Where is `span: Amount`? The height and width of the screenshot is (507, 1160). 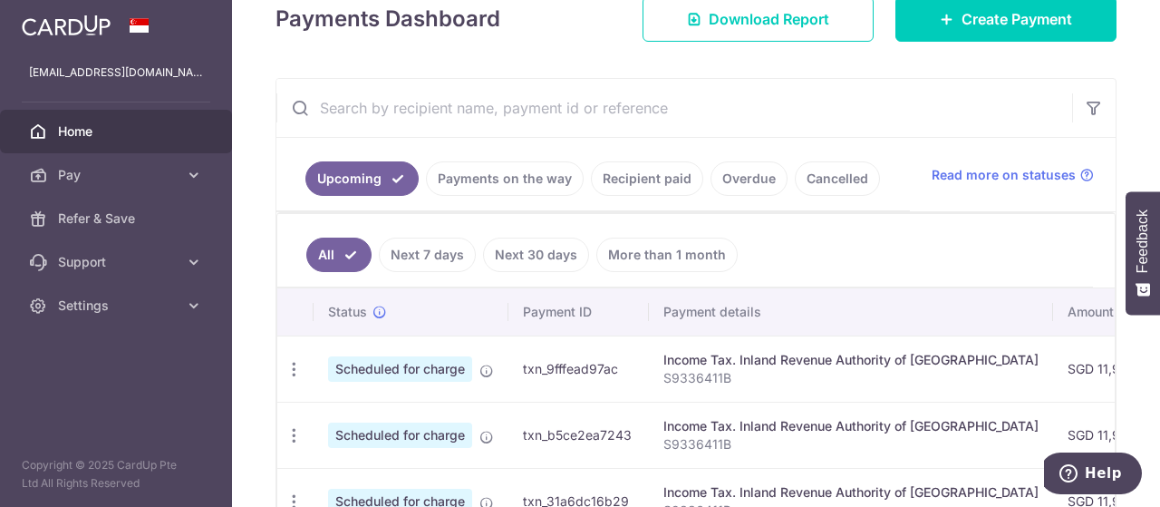
span: Amount is located at coordinates (1090, 312).